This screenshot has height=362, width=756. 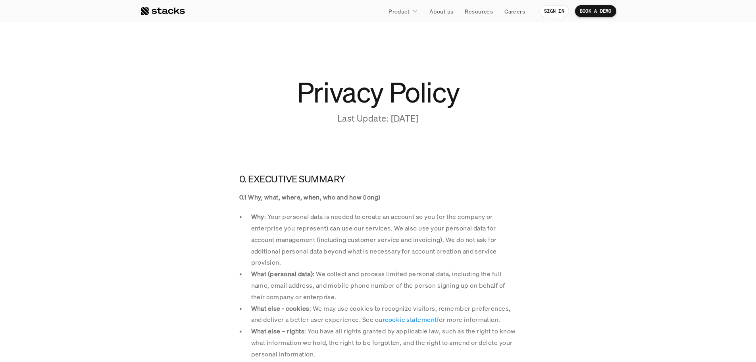 What do you see at coordinates (384, 314) in the screenshot?
I see `p: : We may use cookies to recognize visitors, remember preferences, and deliver a better user exper...` at bounding box center [384, 314].